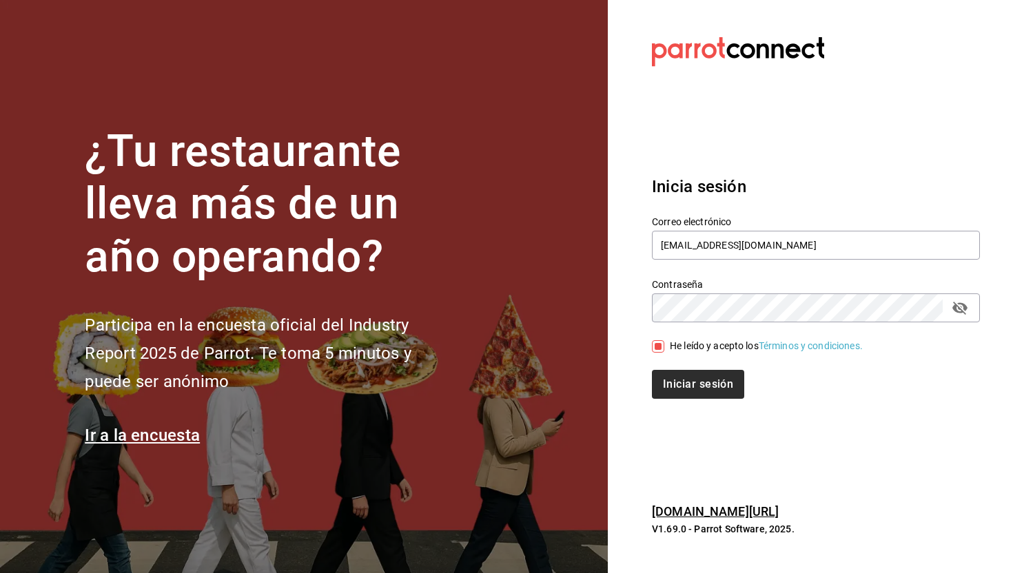 The height and width of the screenshot is (573, 1013). I want to click on a: Términos y condiciones., so click(811, 346).